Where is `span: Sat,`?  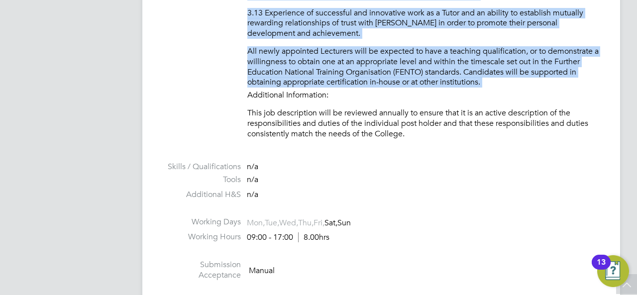
span: Sat, is located at coordinates (331, 223).